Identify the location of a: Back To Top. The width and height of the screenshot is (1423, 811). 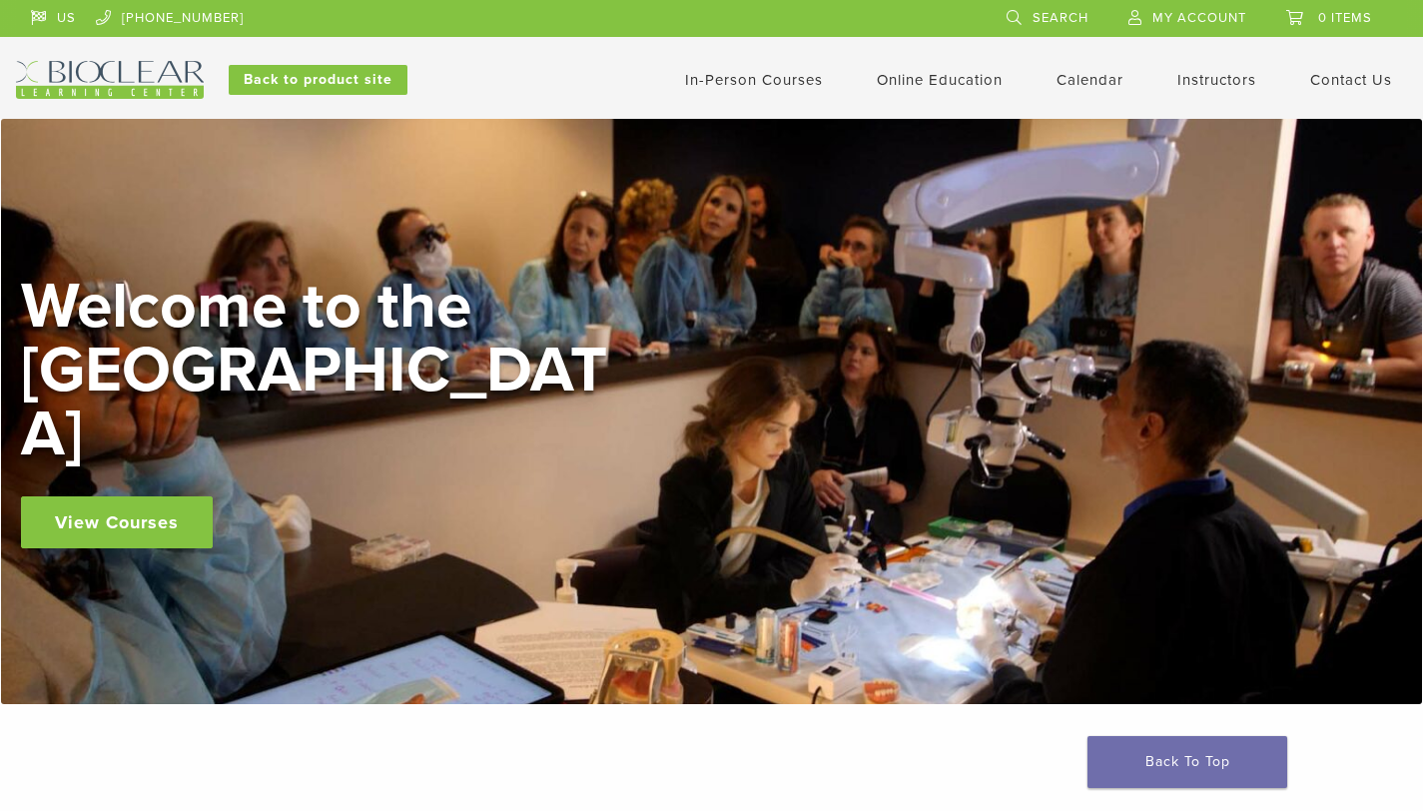
(1187, 762).